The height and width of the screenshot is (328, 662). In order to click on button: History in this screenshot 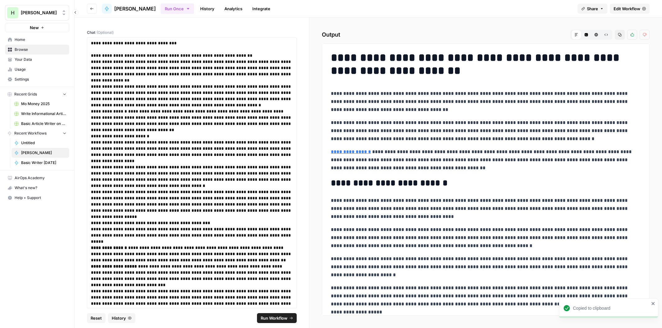, I will do `click(122, 318)`.